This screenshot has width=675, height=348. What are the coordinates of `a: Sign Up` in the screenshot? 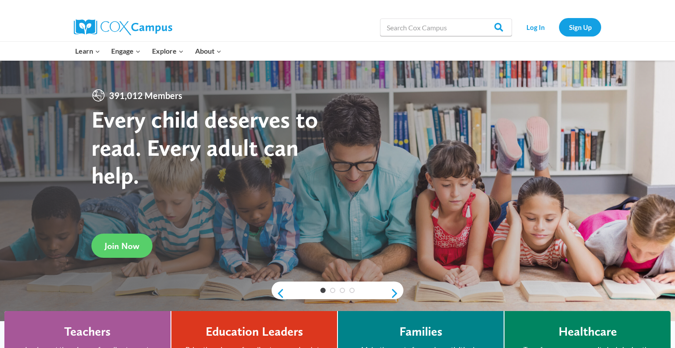 It's located at (580, 27).